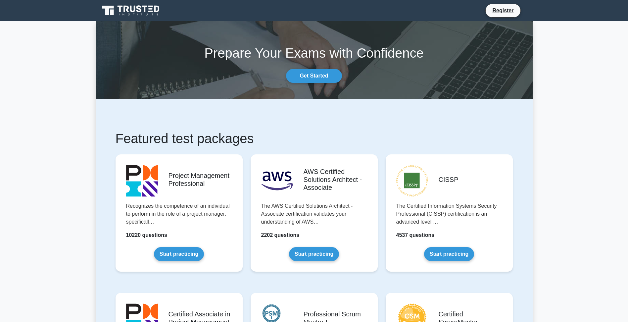 The height and width of the screenshot is (322, 628). I want to click on h1: Prepare Your Exams with Confidence, so click(314, 53).